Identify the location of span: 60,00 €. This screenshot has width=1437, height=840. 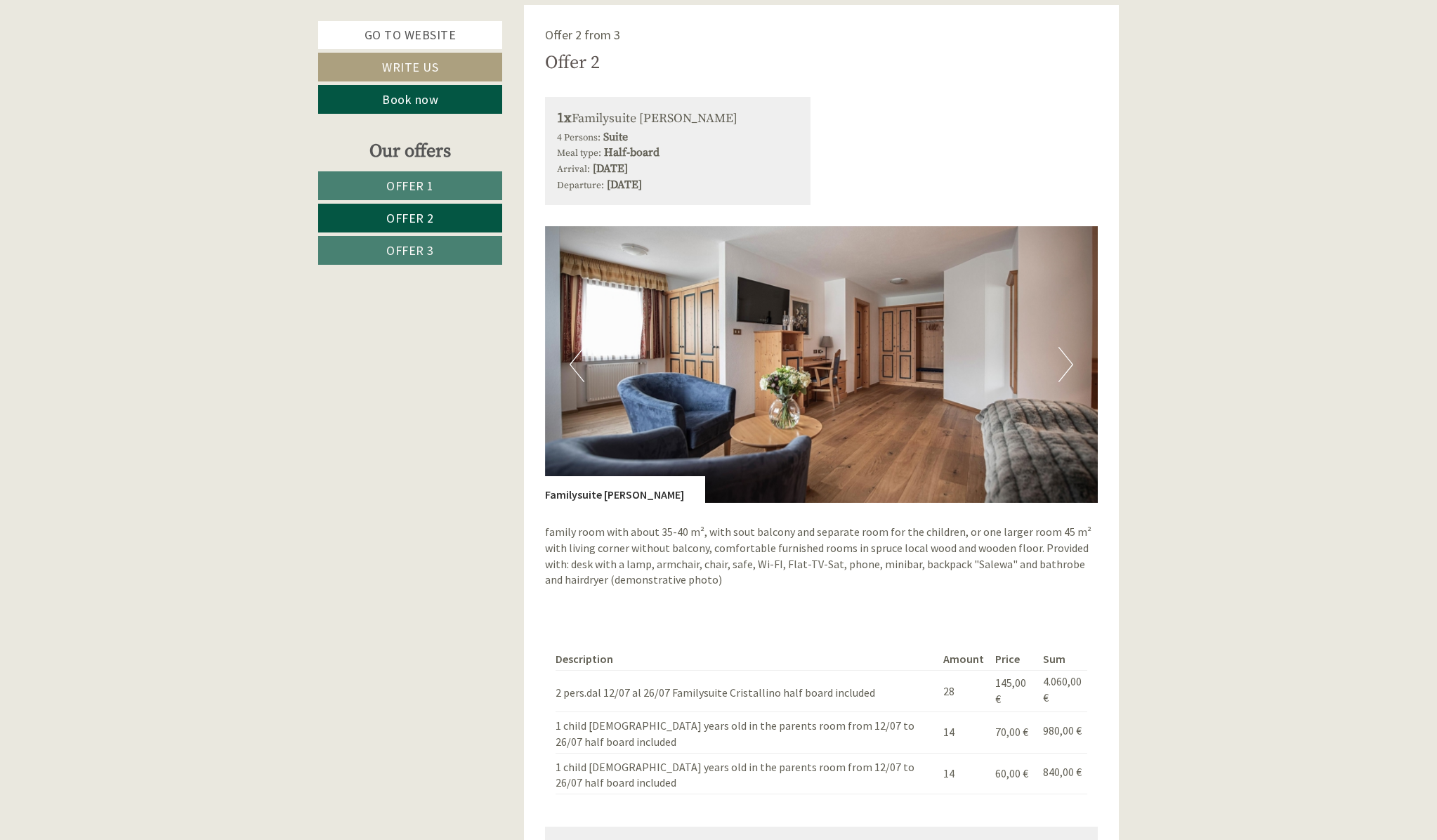
(1012, 773).